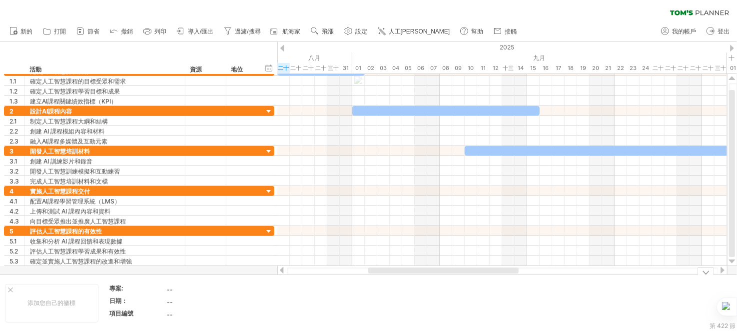  Describe the element at coordinates (521, 68) in the screenshot. I see `font: 14` at that location.